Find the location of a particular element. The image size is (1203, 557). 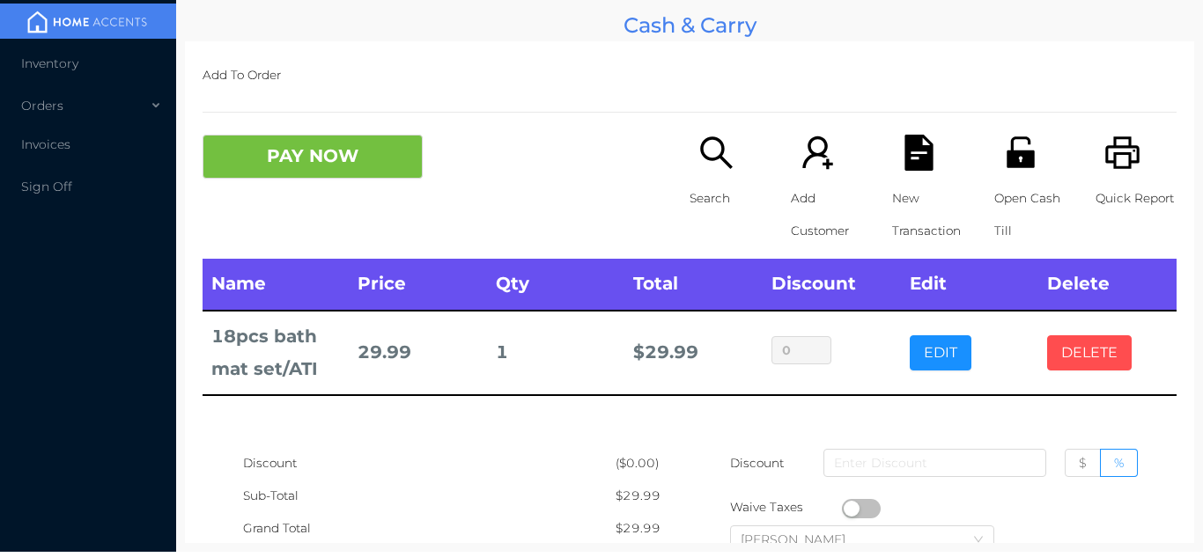

div: Daljeet is located at coordinates (801, 540).